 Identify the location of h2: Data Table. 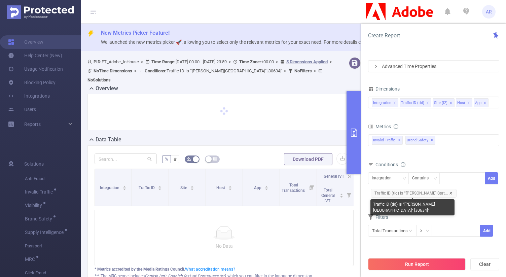
(108, 140).